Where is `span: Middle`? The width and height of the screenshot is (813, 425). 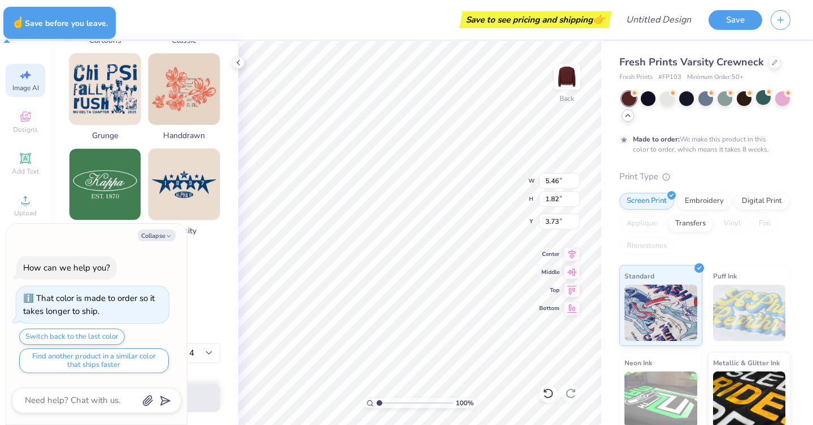 span: Middle is located at coordinates (549, 273).